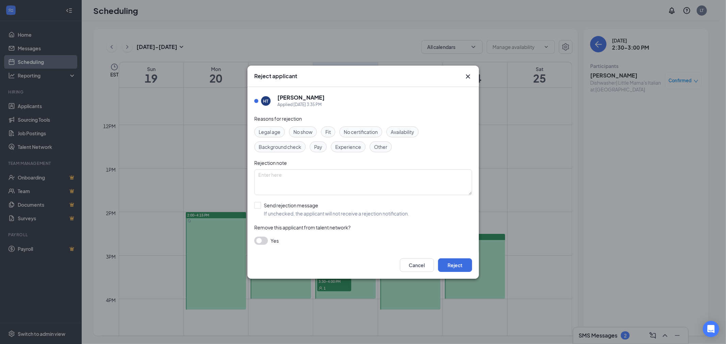 The width and height of the screenshot is (726, 344). What do you see at coordinates (278, 119) in the screenshot?
I see `span: Reasons for rejection` at bounding box center [278, 119].